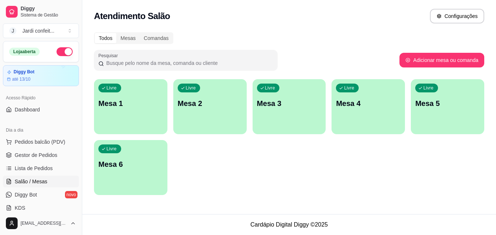  What do you see at coordinates (289, 104) in the screenshot?
I see `p: Mesa 3` at bounding box center [289, 104].